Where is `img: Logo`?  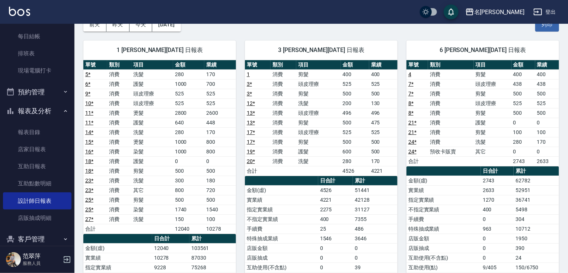
img: Logo is located at coordinates (19, 11).